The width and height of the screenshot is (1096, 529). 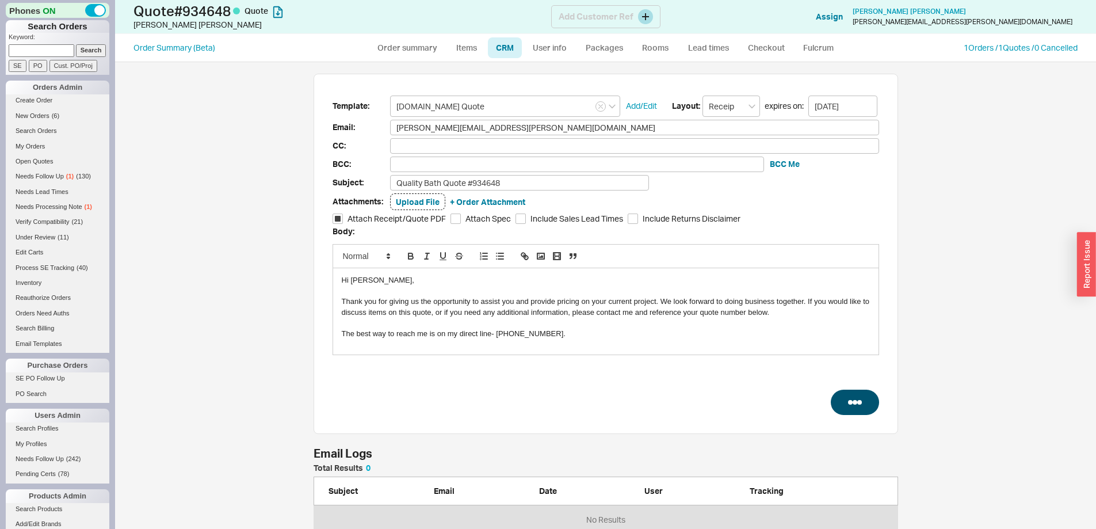 I want to click on a: Packages, so click(x=605, y=48).